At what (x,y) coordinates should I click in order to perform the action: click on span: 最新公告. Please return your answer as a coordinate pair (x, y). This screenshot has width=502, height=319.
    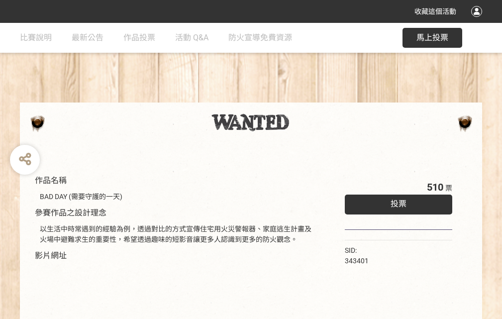
    Looking at the image, I should click on (88, 37).